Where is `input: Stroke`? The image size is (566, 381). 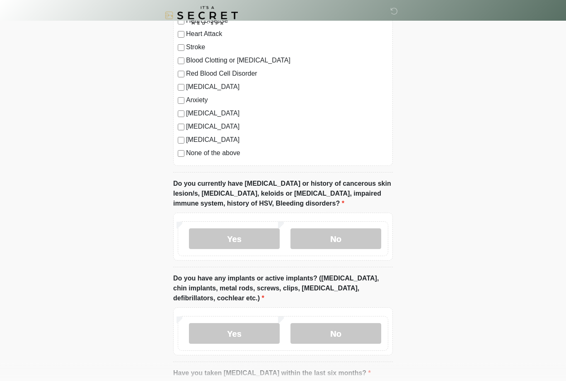 input: Stroke is located at coordinates (181, 48).